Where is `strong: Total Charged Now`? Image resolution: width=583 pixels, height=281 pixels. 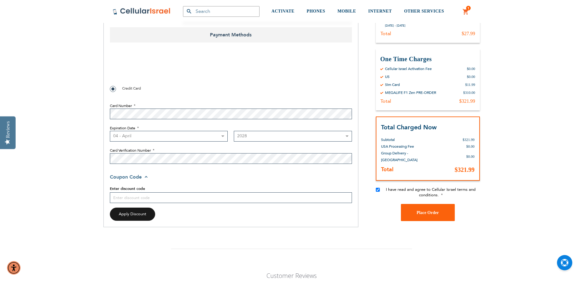
strong: Total Charged Now is located at coordinates (409, 127).